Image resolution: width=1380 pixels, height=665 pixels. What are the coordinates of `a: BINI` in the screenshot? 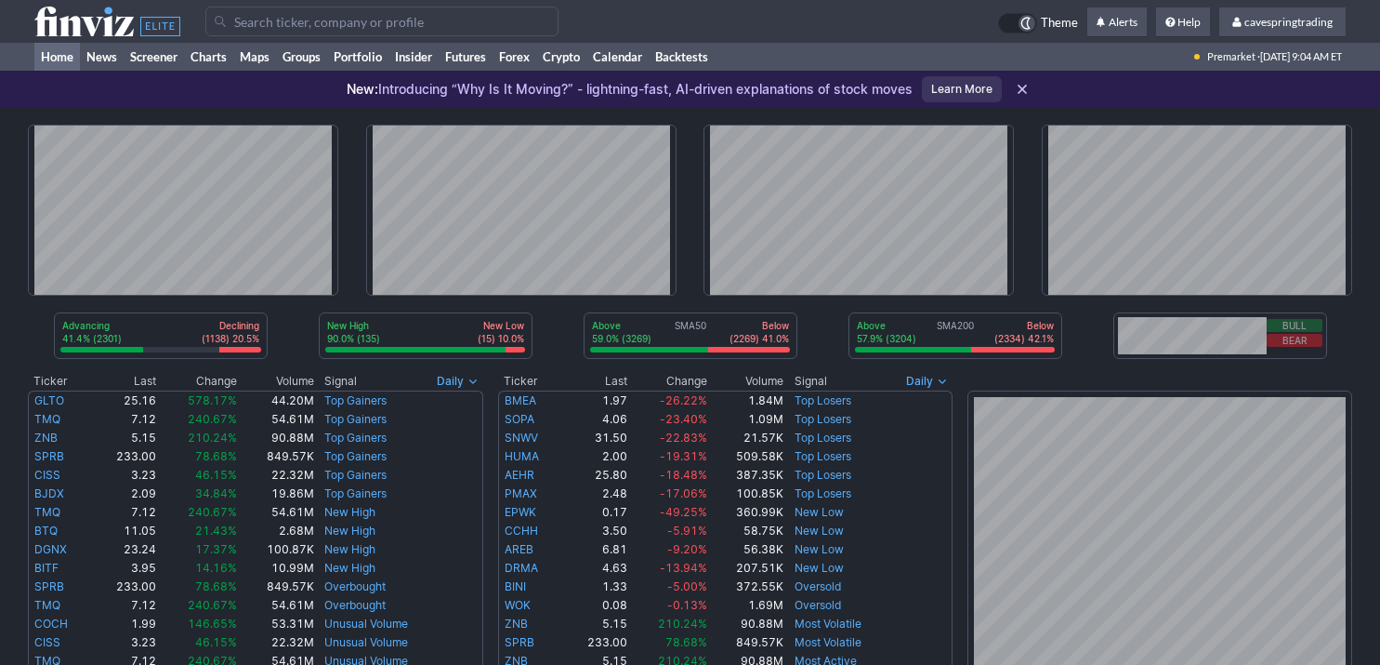 It's located at (515, 586).